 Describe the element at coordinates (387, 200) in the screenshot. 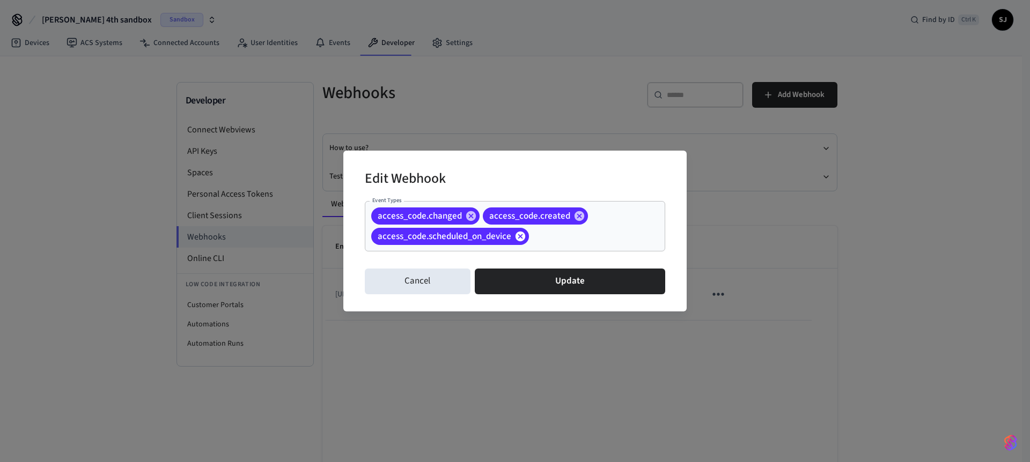

I see `label: Event Types` at that location.